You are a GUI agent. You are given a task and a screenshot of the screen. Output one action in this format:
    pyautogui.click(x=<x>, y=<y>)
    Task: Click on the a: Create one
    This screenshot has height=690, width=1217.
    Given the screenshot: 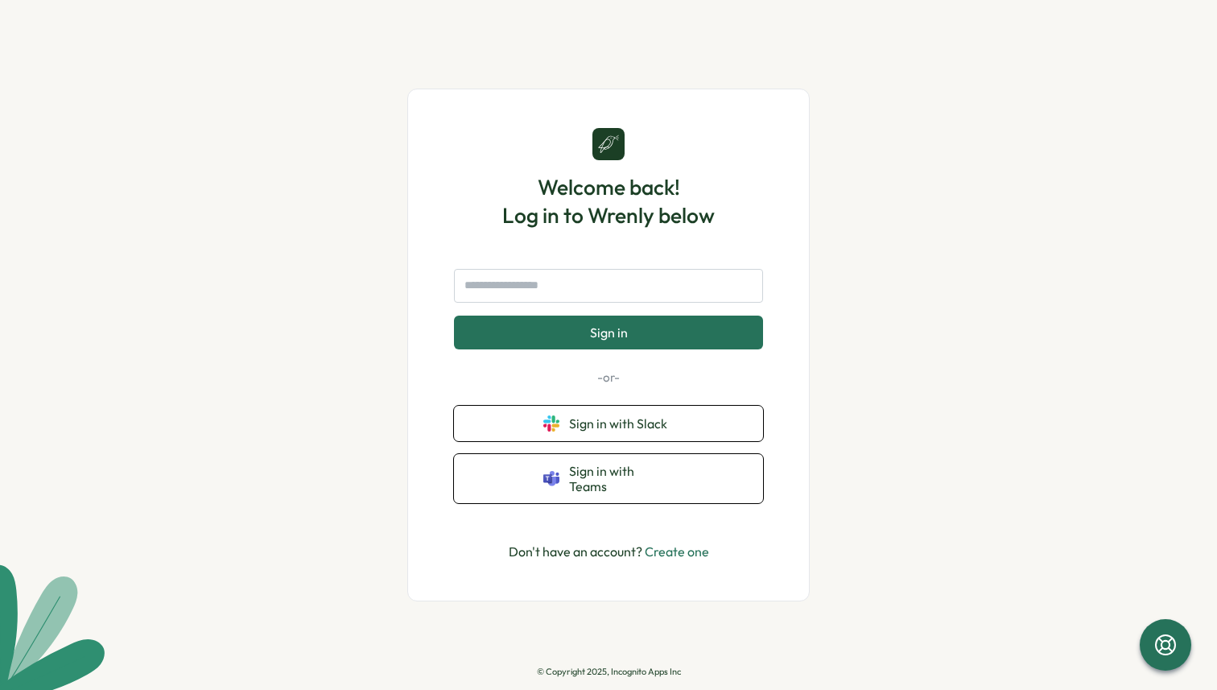 What is the action you would take?
    pyautogui.click(x=677, y=552)
    